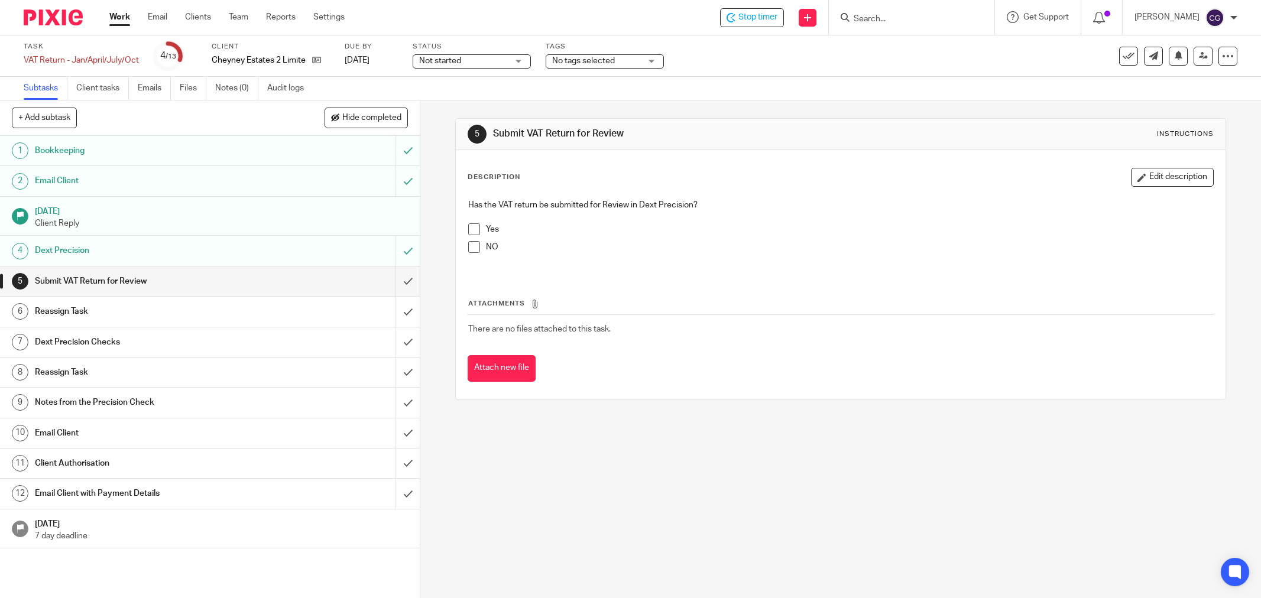 The height and width of the screenshot is (598, 1261). What do you see at coordinates (1172, 177) in the screenshot?
I see `button: Edit description` at bounding box center [1172, 177].